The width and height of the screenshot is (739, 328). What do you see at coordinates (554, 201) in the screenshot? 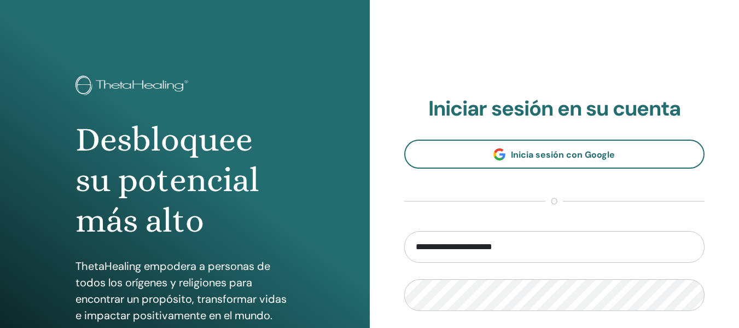
I see `span: o` at bounding box center [554, 201].